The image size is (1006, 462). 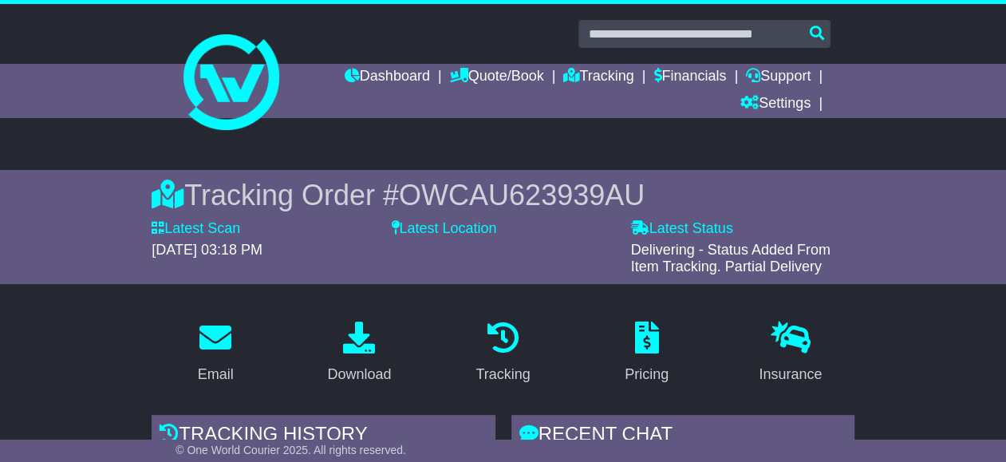 What do you see at coordinates (777, 77) in the screenshot?
I see `a: Support` at bounding box center [777, 77].